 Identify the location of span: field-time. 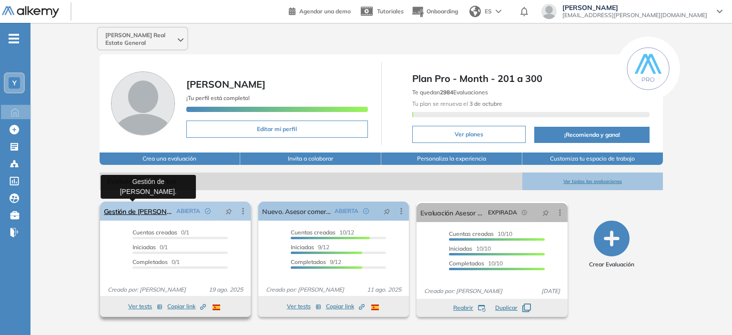
(525, 213).